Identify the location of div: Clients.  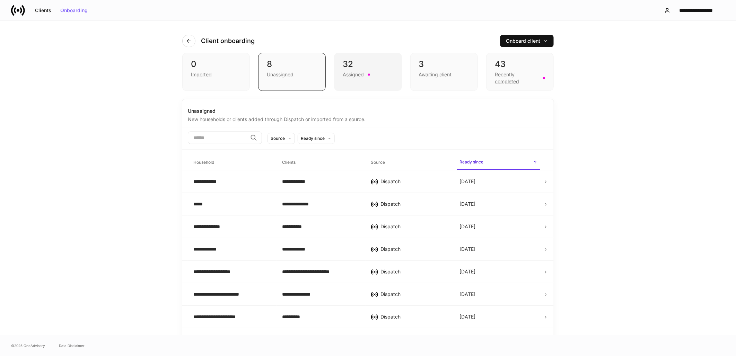
(43, 10).